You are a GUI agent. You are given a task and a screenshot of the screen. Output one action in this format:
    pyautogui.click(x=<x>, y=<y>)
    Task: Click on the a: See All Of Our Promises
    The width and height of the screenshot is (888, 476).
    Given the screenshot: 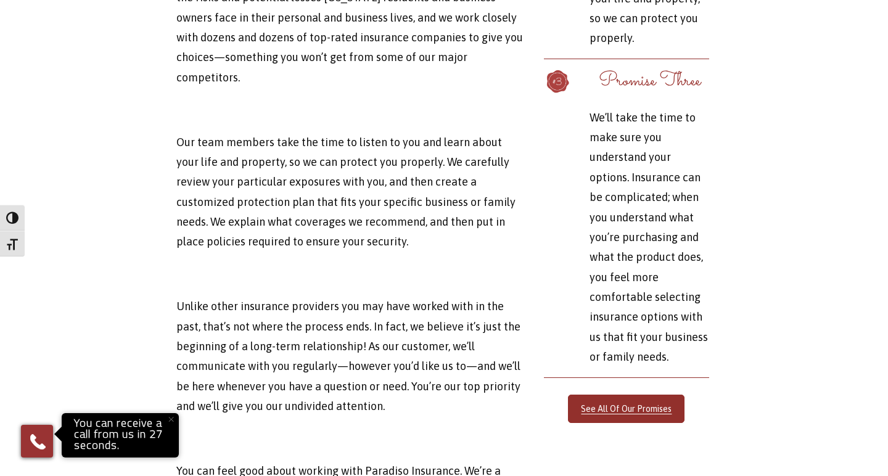 What is the action you would take?
    pyautogui.click(x=626, y=409)
    